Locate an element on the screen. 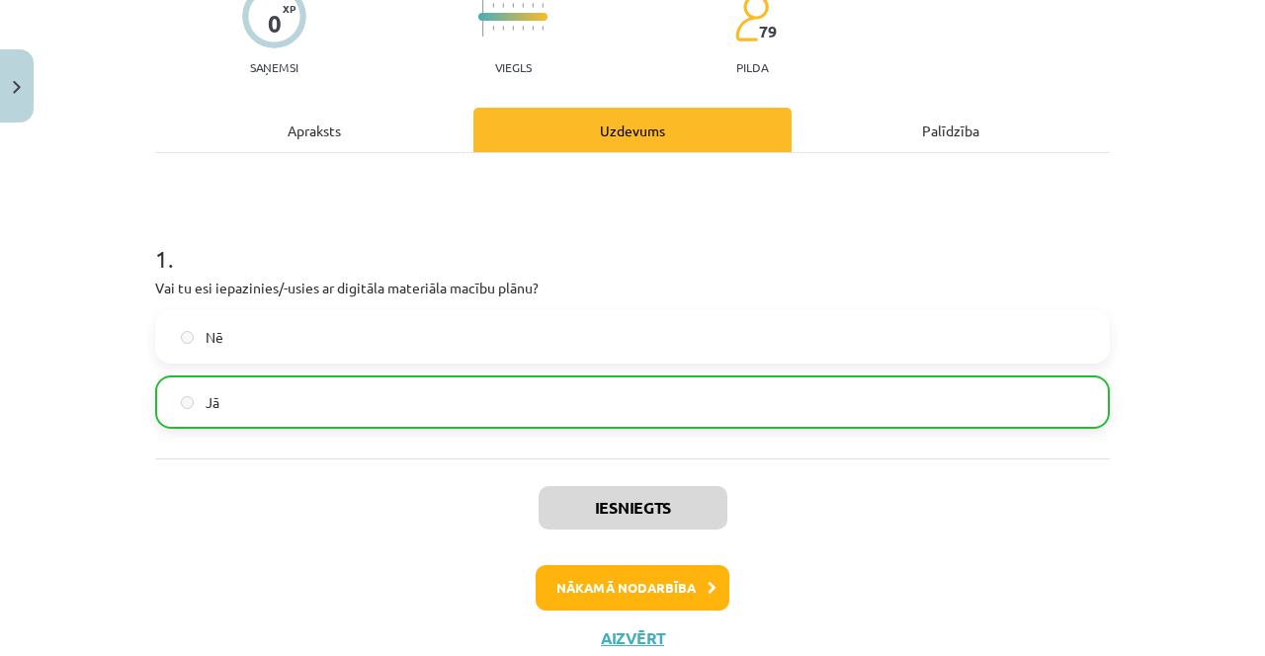 The image size is (1265, 656). p: Vai tu esi iepazinies/-usies ar digitāla materiāla macību plānu? is located at coordinates (633, 288).